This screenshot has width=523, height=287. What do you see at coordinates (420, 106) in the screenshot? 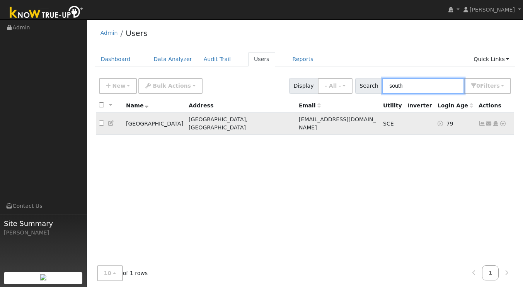
I see `div: Inverter` at bounding box center [420, 106].